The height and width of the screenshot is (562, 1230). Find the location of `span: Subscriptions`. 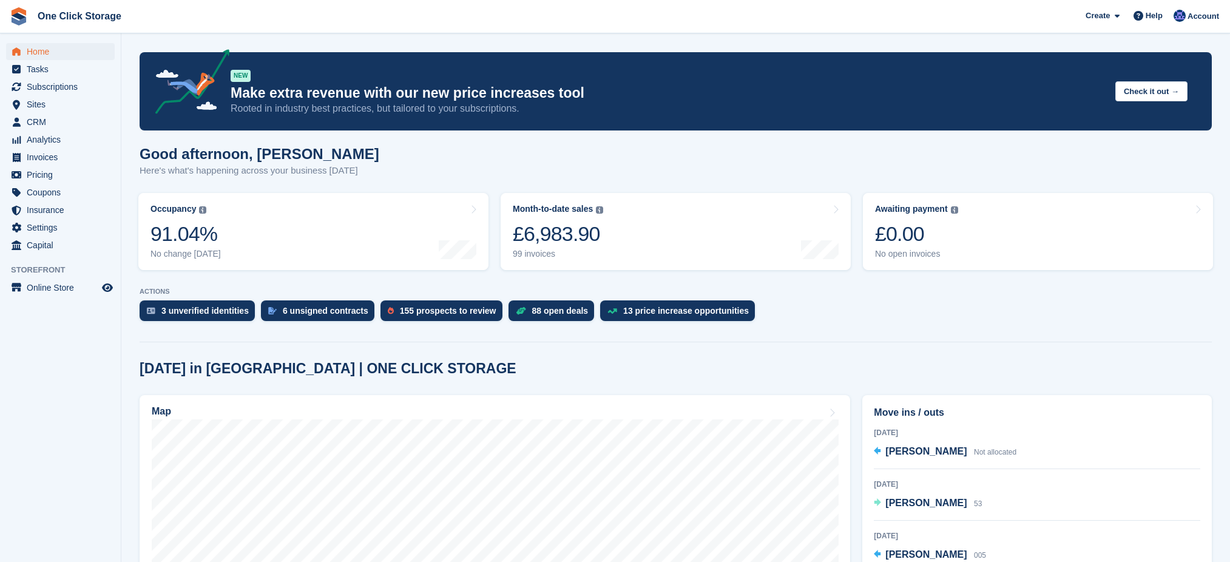

span: Subscriptions is located at coordinates (63, 87).